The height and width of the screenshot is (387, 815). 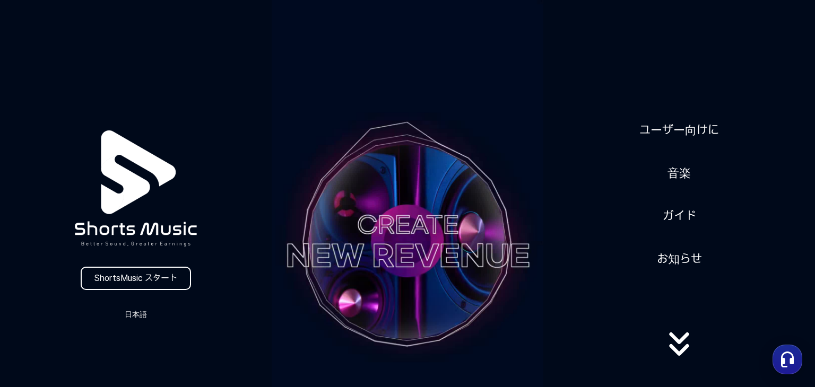 What do you see at coordinates (136, 278) in the screenshot?
I see `a: ShortsMusic スタート` at bounding box center [136, 278].